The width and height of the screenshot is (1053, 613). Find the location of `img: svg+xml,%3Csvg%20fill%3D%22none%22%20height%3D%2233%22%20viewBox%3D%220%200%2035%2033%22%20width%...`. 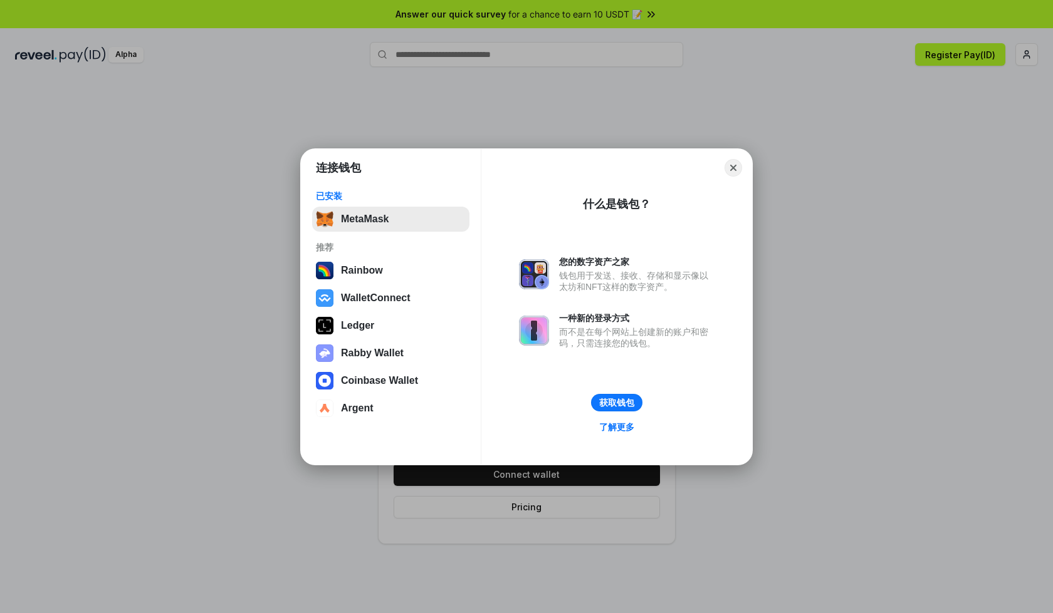

img: svg+xml,%3Csvg%20fill%3D%22none%22%20height%3D%2233%22%20viewBox%3D%220%200%2035%2033%22%20width%... is located at coordinates (325, 219).